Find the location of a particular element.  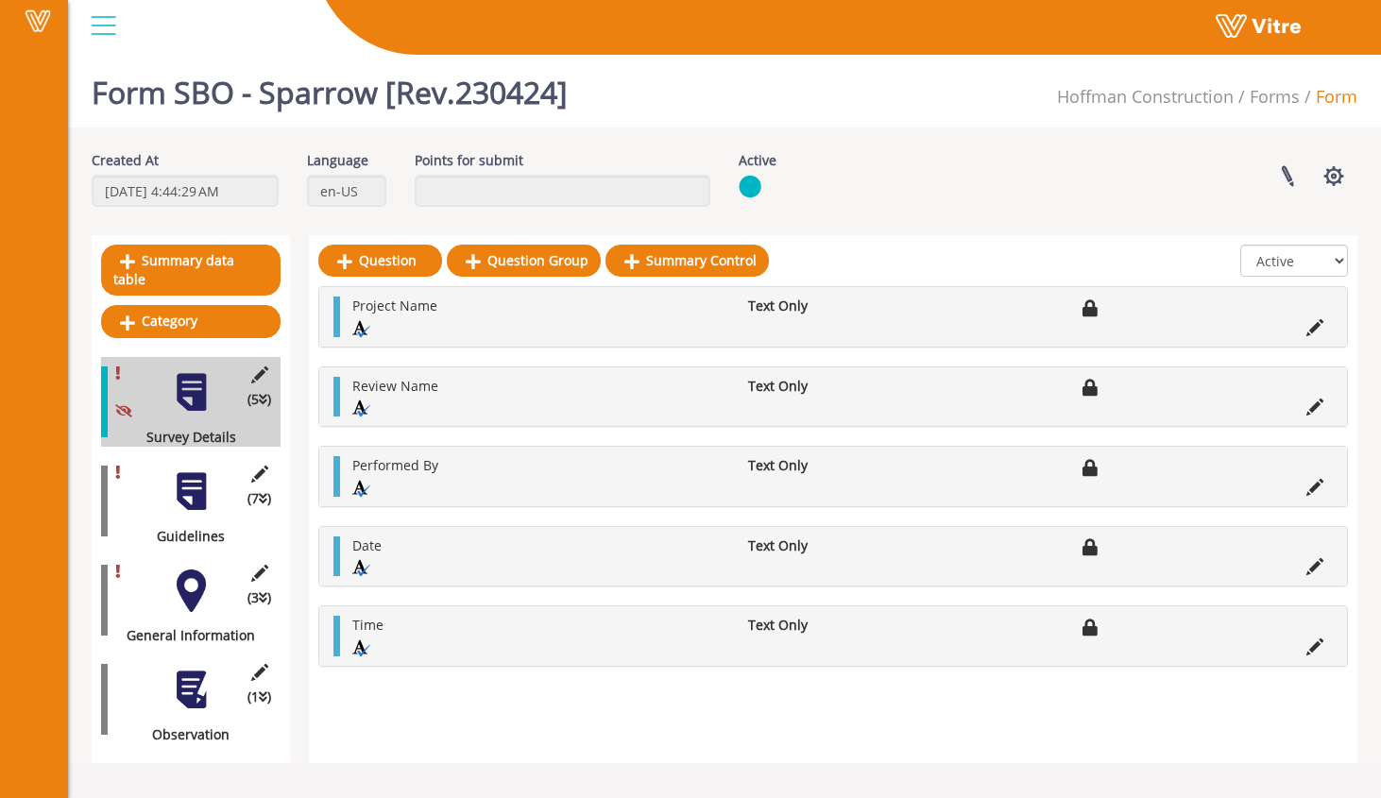

a: Question is located at coordinates (380, 261).